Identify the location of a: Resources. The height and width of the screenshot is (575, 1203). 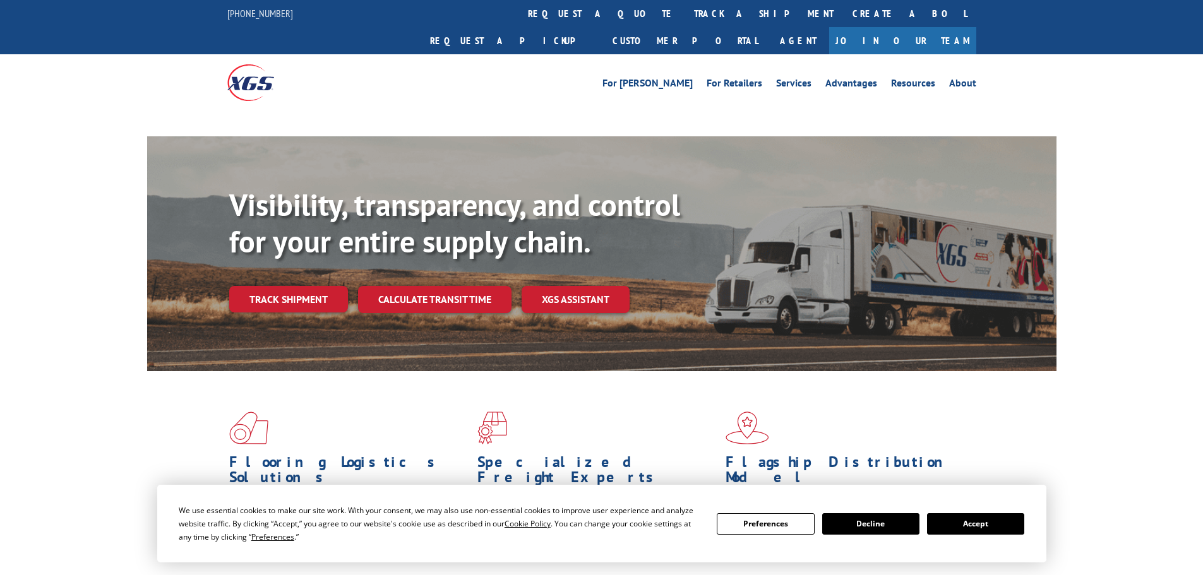
(913, 85).